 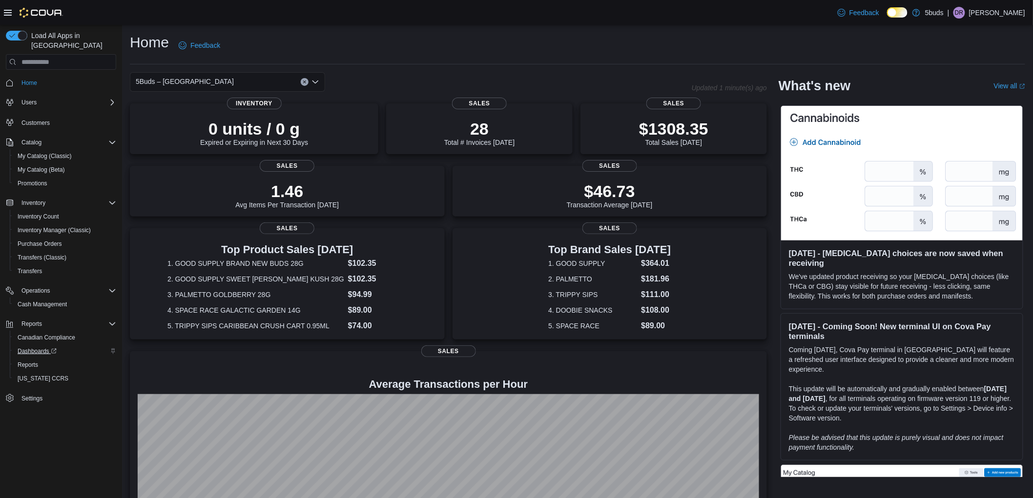 What do you see at coordinates (655, 279) in the screenshot?
I see `dd: $181.96` at bounding box center [655, 279].